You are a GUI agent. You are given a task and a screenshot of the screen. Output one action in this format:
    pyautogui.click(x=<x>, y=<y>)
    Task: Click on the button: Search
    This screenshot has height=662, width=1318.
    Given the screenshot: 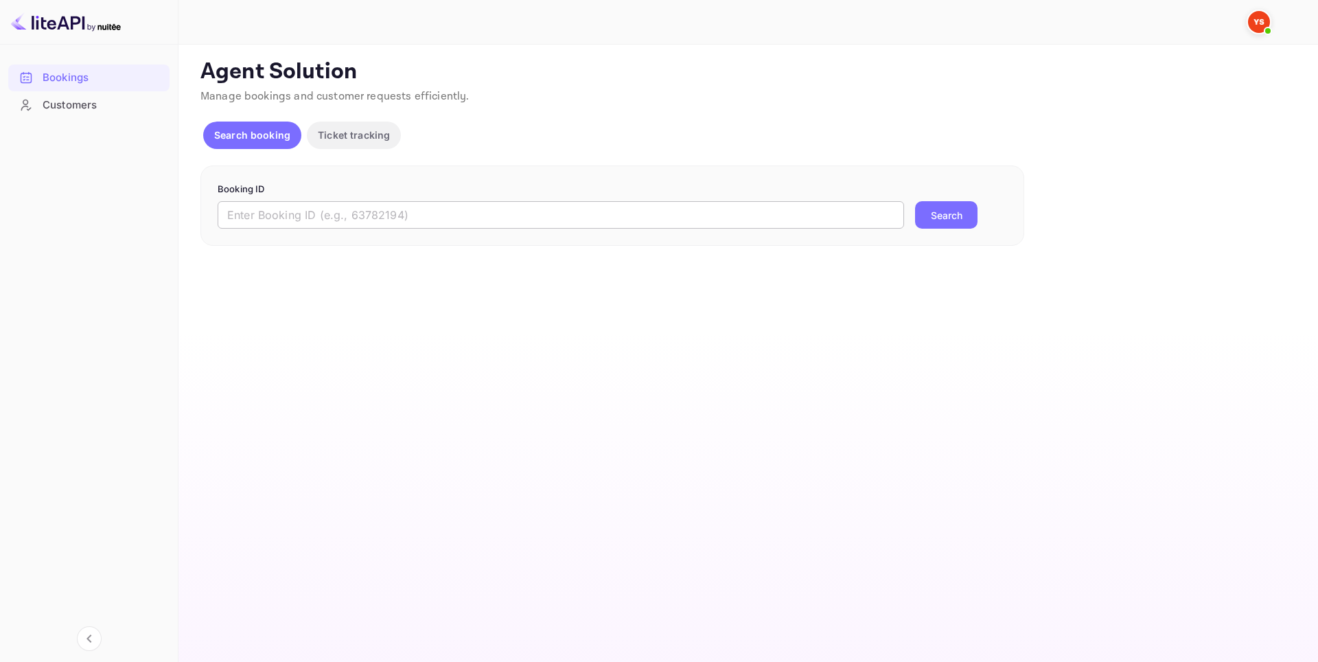 What is the action you would take?
    pyautogui.click(x=946, y=215)
    